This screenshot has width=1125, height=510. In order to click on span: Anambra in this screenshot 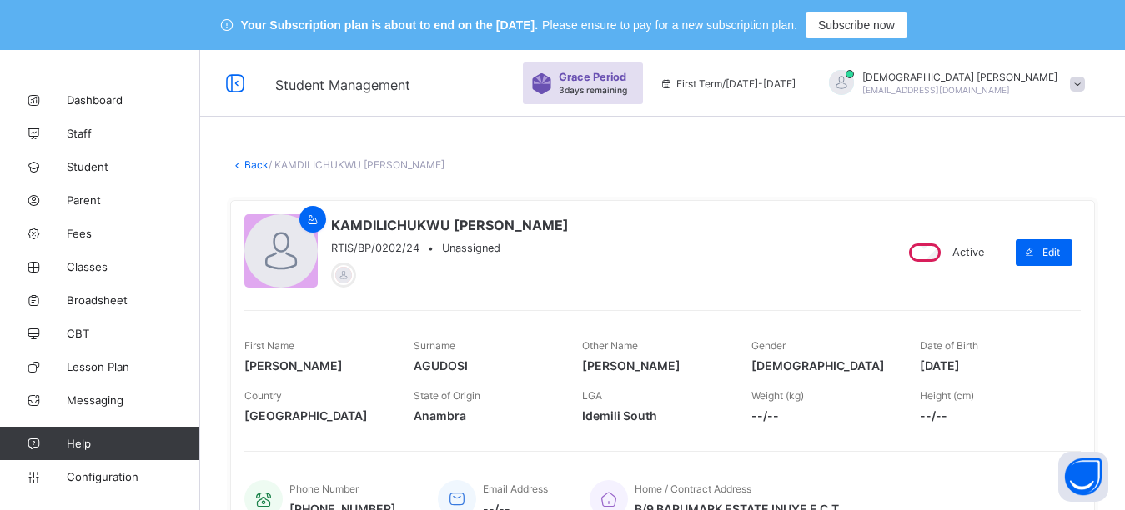, I will do `click(485, 415)`.